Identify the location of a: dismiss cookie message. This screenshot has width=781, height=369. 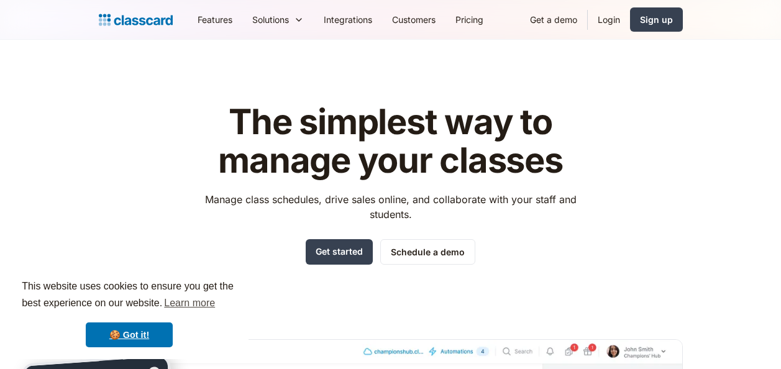
(129, 335).